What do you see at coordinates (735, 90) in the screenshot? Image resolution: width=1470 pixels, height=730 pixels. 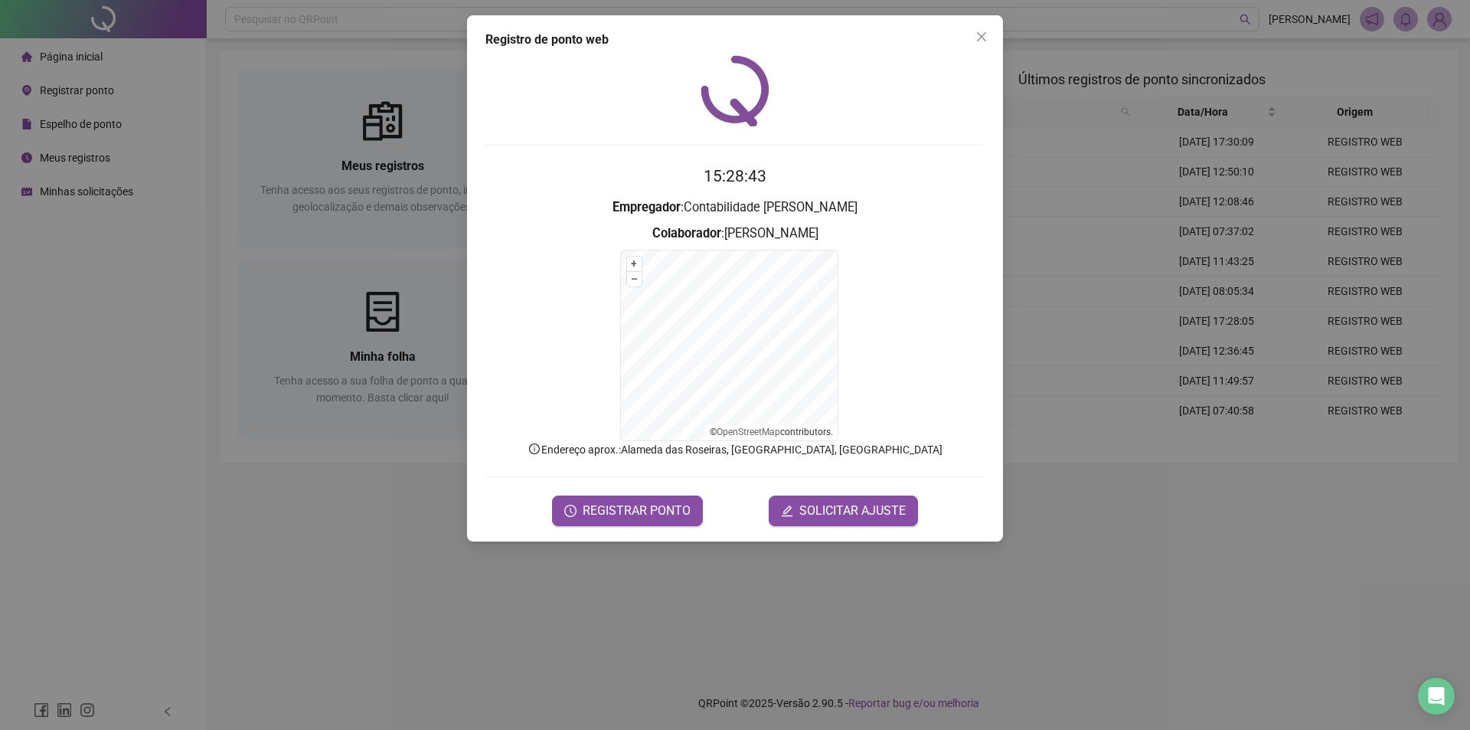 I see `img: QRPoint` at bounding box center [735, 90].